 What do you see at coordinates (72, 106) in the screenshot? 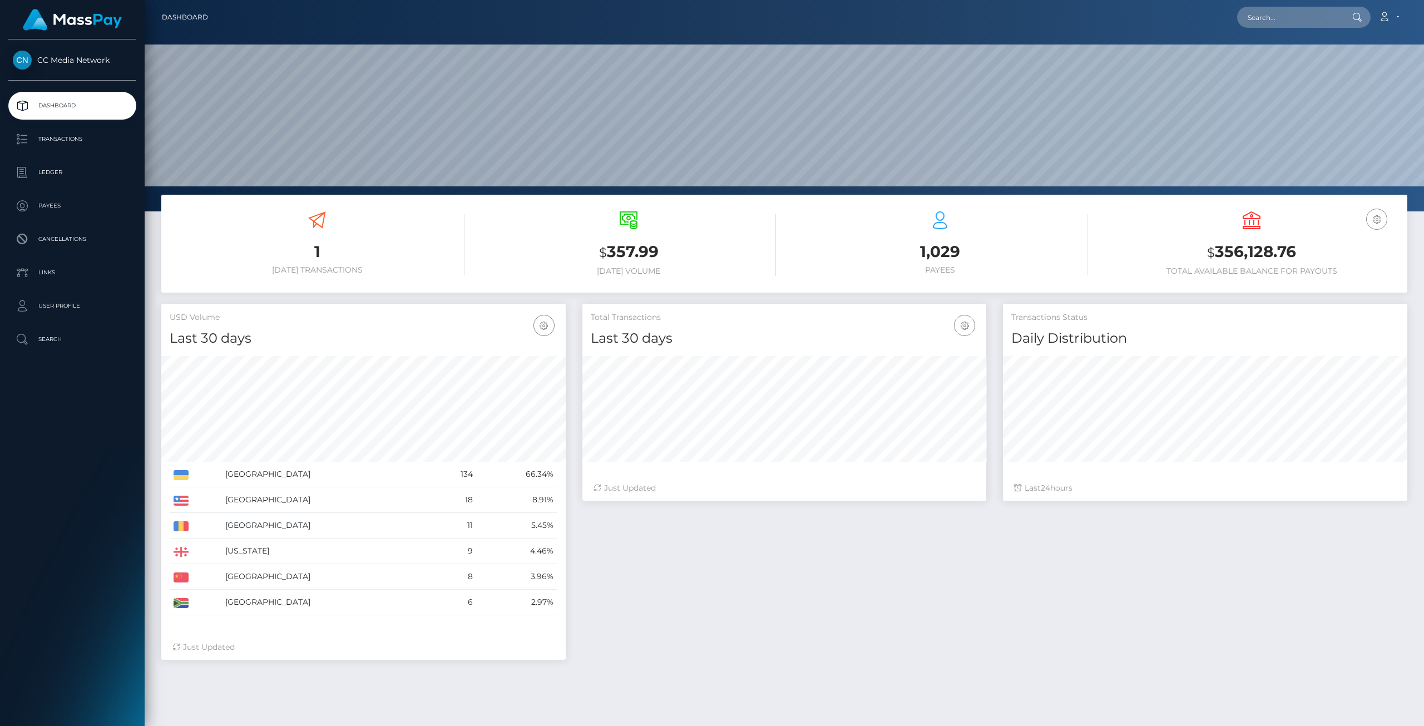
I see `p: Dashboard` at bounding box center [72, 106].